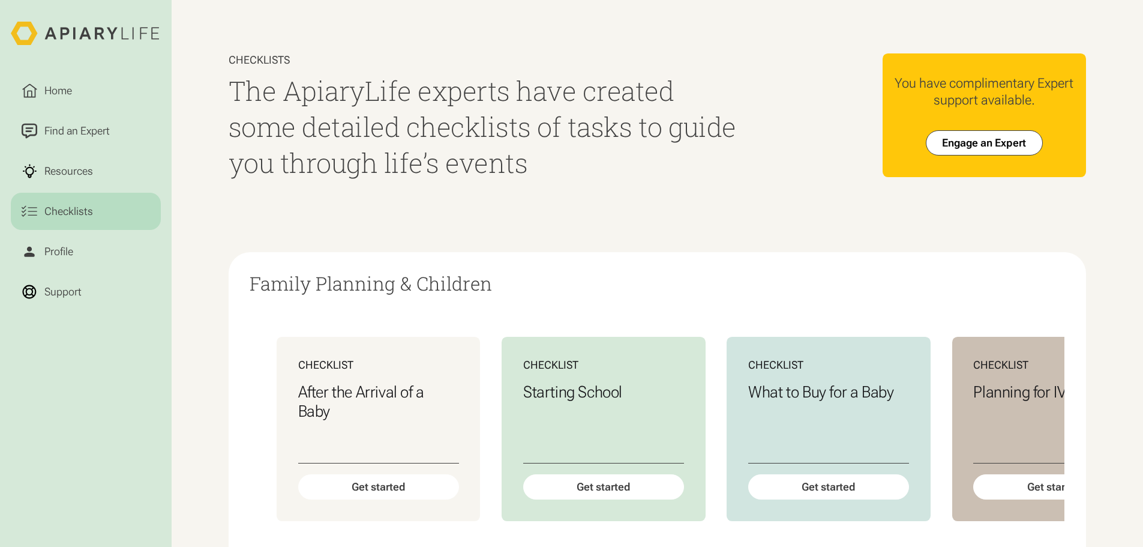 Image resolution: width=1143 pixels, height=547 pixels. What do you see at coordinates (657, 283) in the screenshot?
I see `h2: Family Planning & Children` at bounding box center [657, 283].